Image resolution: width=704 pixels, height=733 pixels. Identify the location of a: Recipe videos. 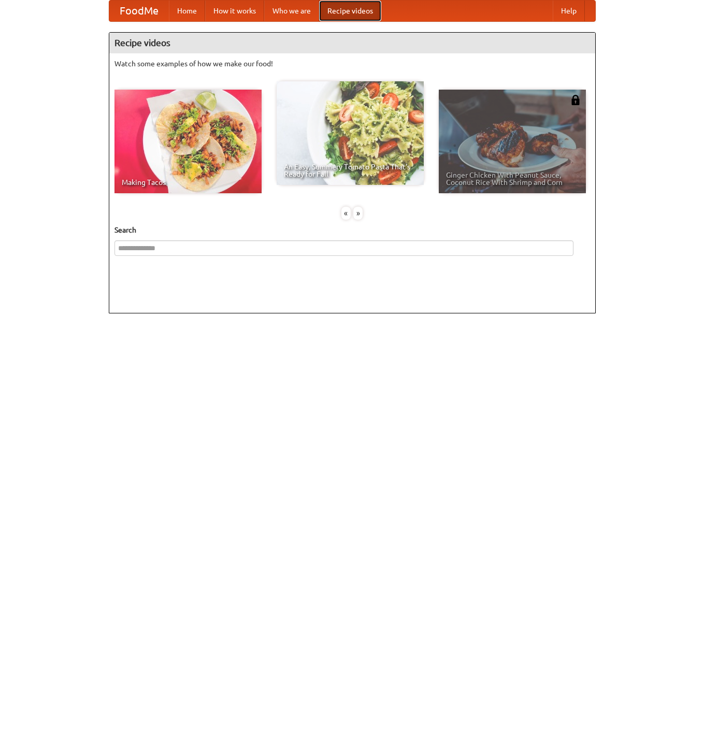
(350, 11).